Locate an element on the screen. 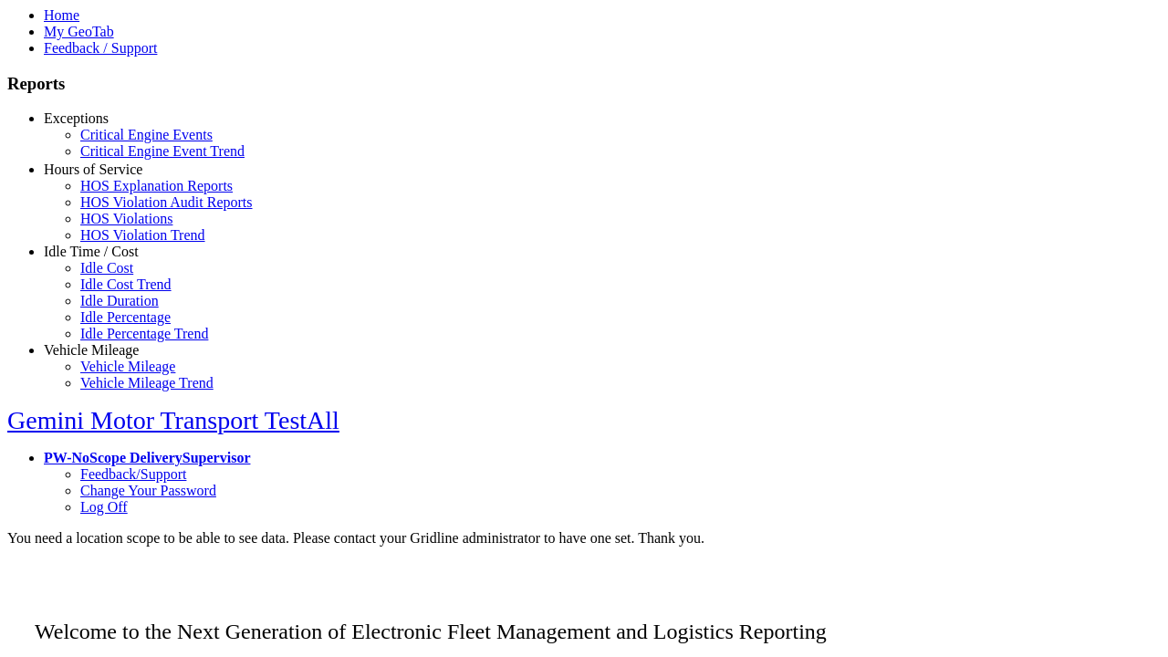 The image size is (1168, 657). a: Idle Cost is located at coordinates (107, 267).